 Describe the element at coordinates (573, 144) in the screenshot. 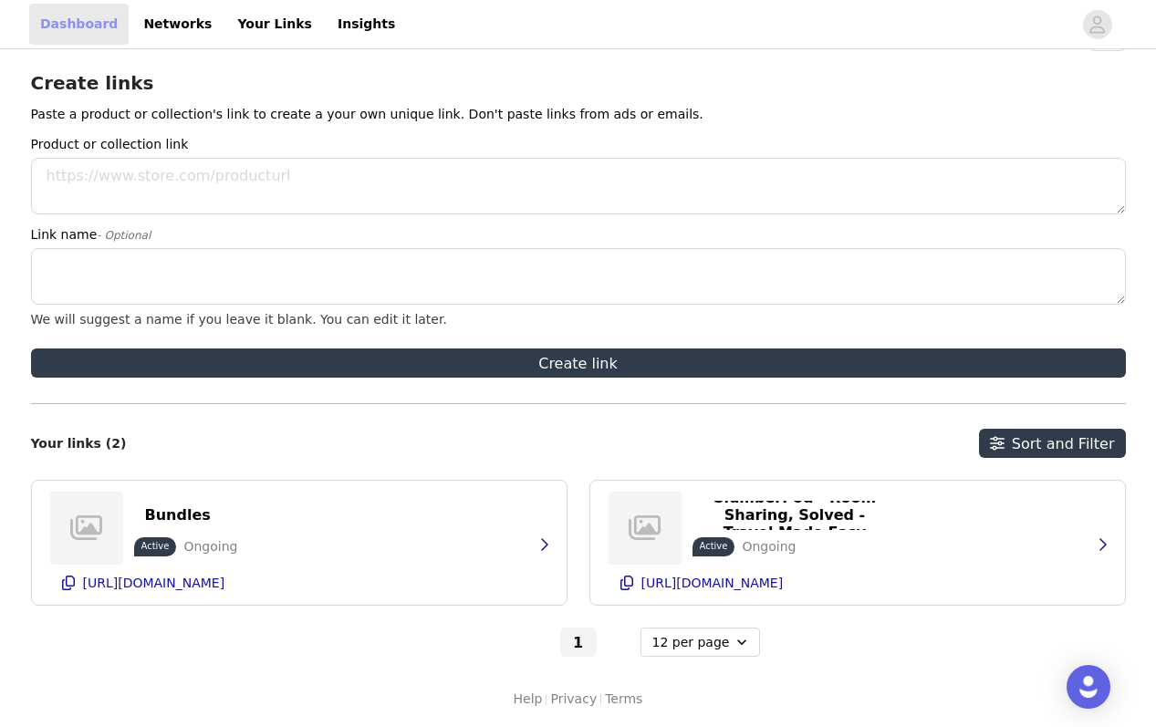

I see `label: Product or collection link` at that location.